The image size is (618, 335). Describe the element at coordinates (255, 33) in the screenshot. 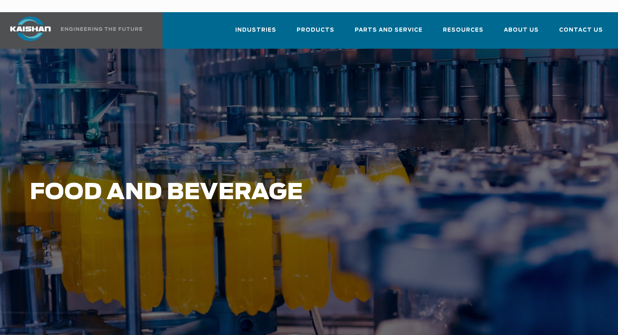

I see `a: Industries` at that location.